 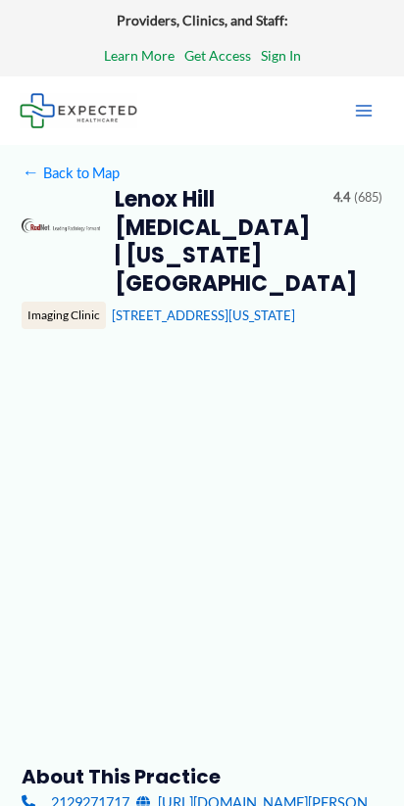 I want to click on a: Get Access, so click(x=217, y=56).